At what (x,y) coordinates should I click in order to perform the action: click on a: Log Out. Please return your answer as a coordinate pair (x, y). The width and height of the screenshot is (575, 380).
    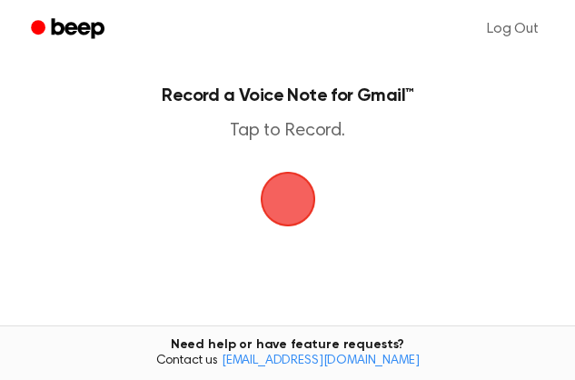
    Looking at the image, I should click on (512, 29).